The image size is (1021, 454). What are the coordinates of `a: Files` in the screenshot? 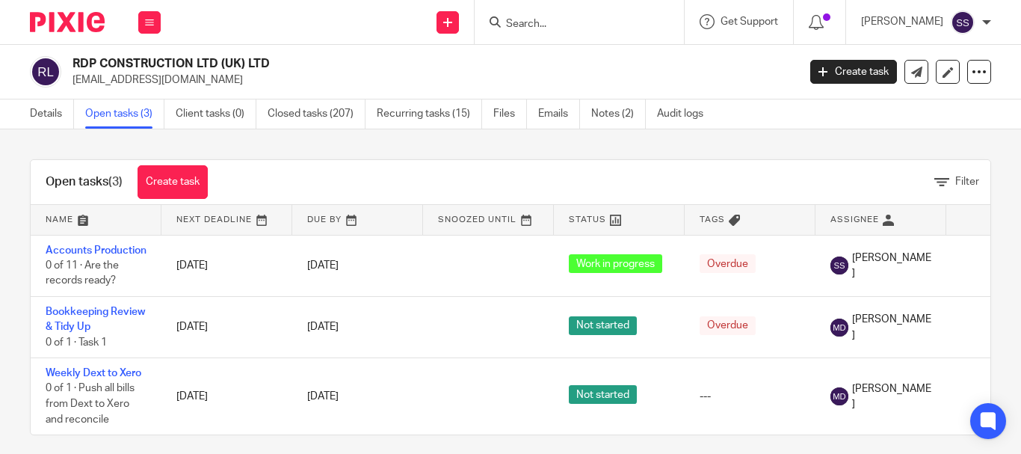 It's located at (510, 114).